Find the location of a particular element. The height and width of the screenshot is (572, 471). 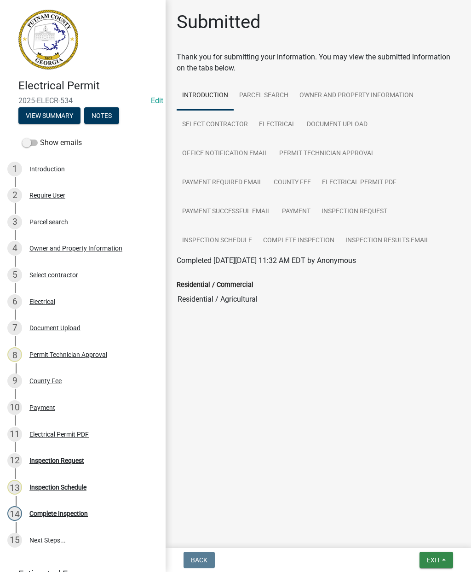

a: Inspection Schedule is located at coordinates (217, 241).